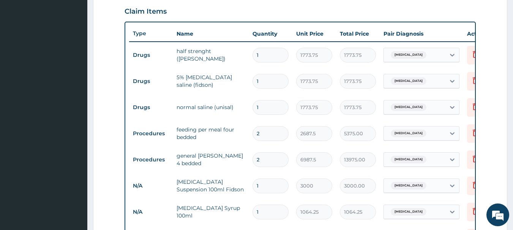  I want to click on th: Unit Price, so click(314, 34).